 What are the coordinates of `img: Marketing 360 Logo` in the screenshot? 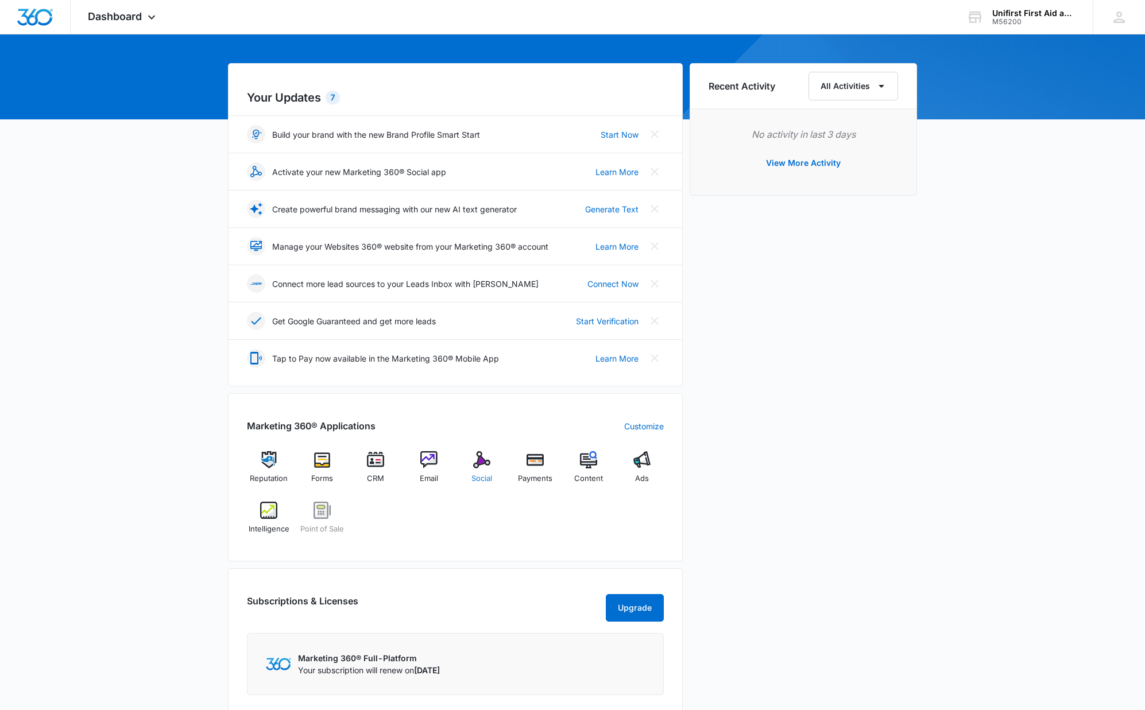 It's located at (279, 664).